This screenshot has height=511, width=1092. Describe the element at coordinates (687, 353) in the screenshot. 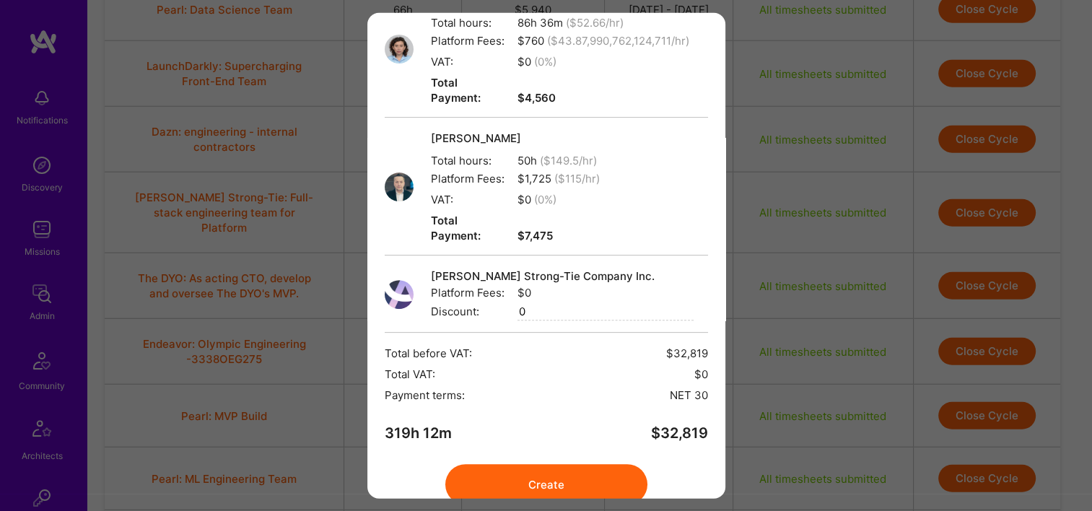

I see `span: $32,819` at that location.